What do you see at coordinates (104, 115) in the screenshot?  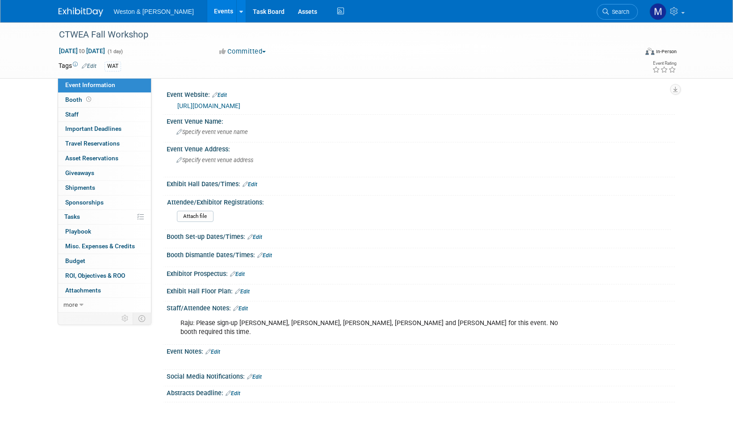 I see `a: Staff` at bounding box center [104, 115].